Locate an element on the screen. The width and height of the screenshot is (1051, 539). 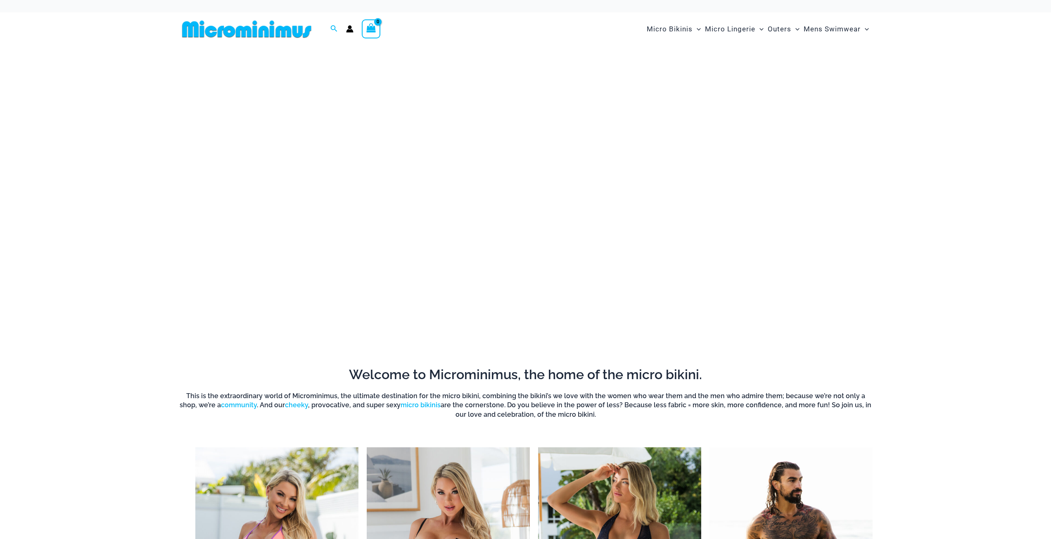
a: Mens SwimwearMenu ToggleMenu Toggle is located at coordinates (837, 29).